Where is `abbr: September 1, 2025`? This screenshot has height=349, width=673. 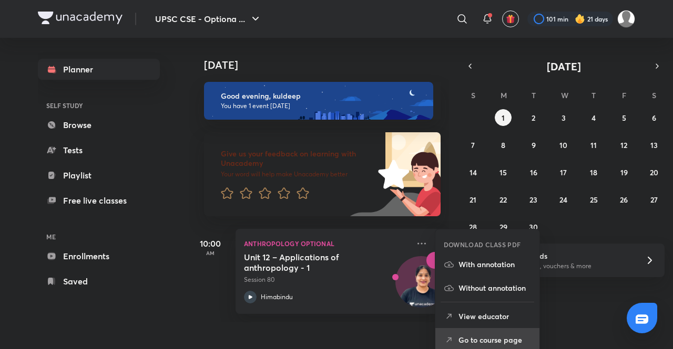
abbr: September 1, 2025 is located at coordinates (503, 118).